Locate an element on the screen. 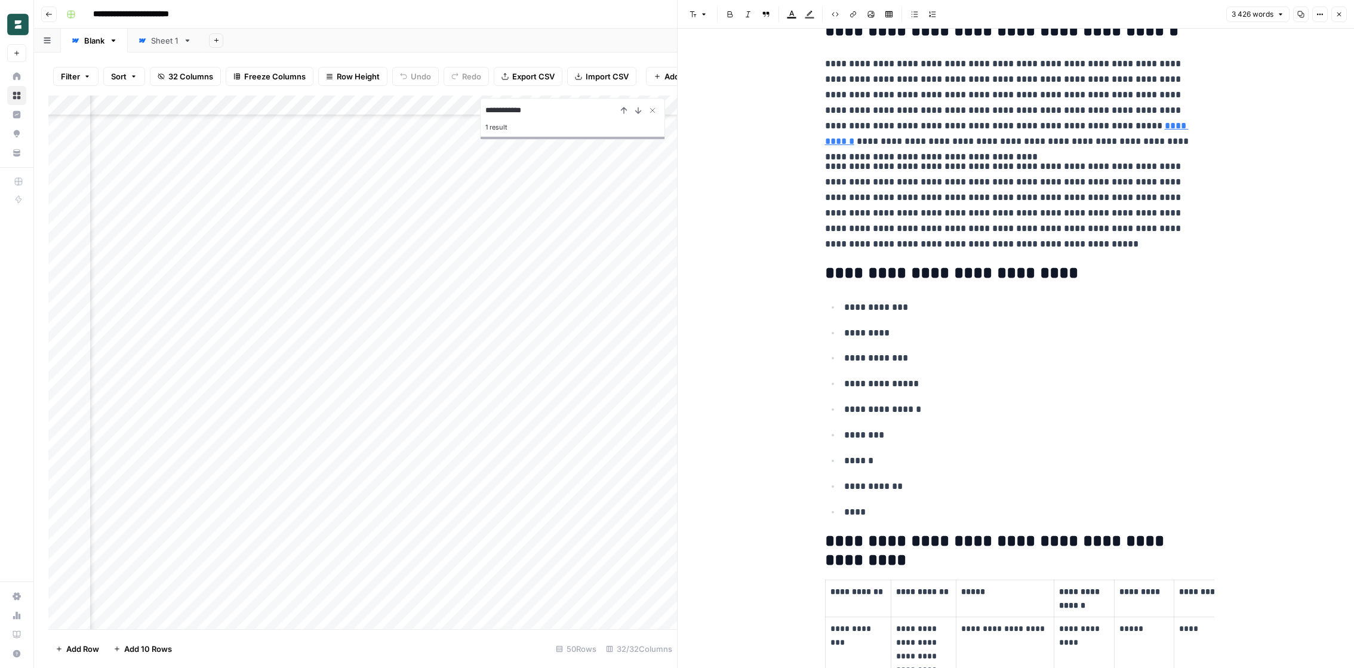  a: Opportunities is located at coordinates (17, 134).